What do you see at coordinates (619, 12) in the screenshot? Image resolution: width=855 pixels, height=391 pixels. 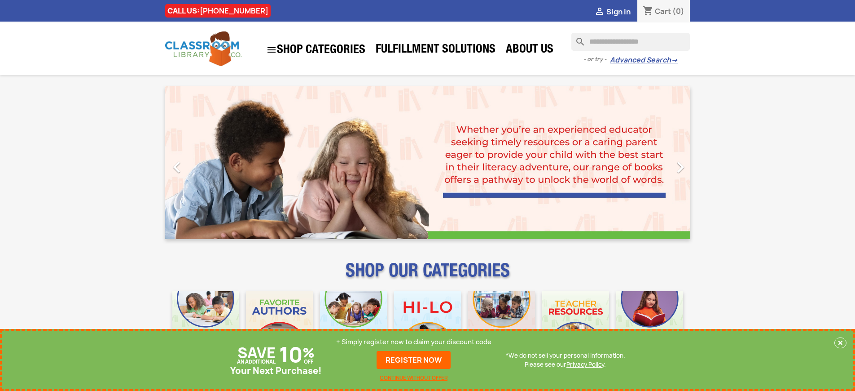 I see `span: Sign in` at bounding box center [619, 12].